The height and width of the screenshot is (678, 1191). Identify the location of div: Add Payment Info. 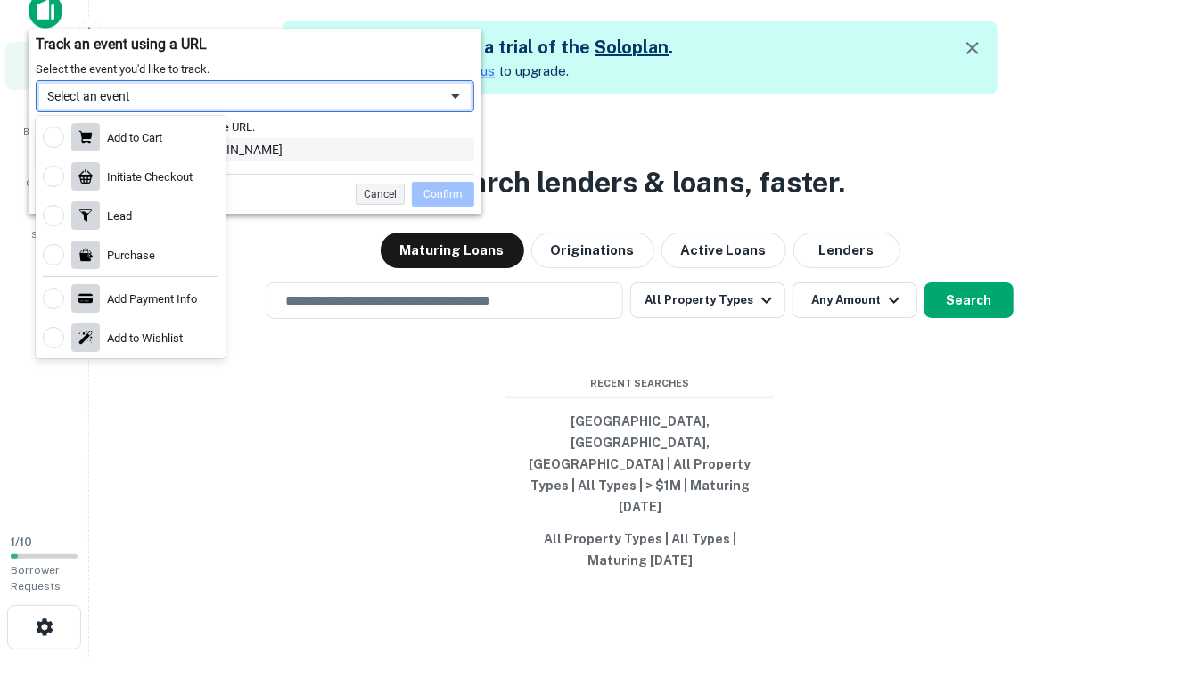
(152, 299).